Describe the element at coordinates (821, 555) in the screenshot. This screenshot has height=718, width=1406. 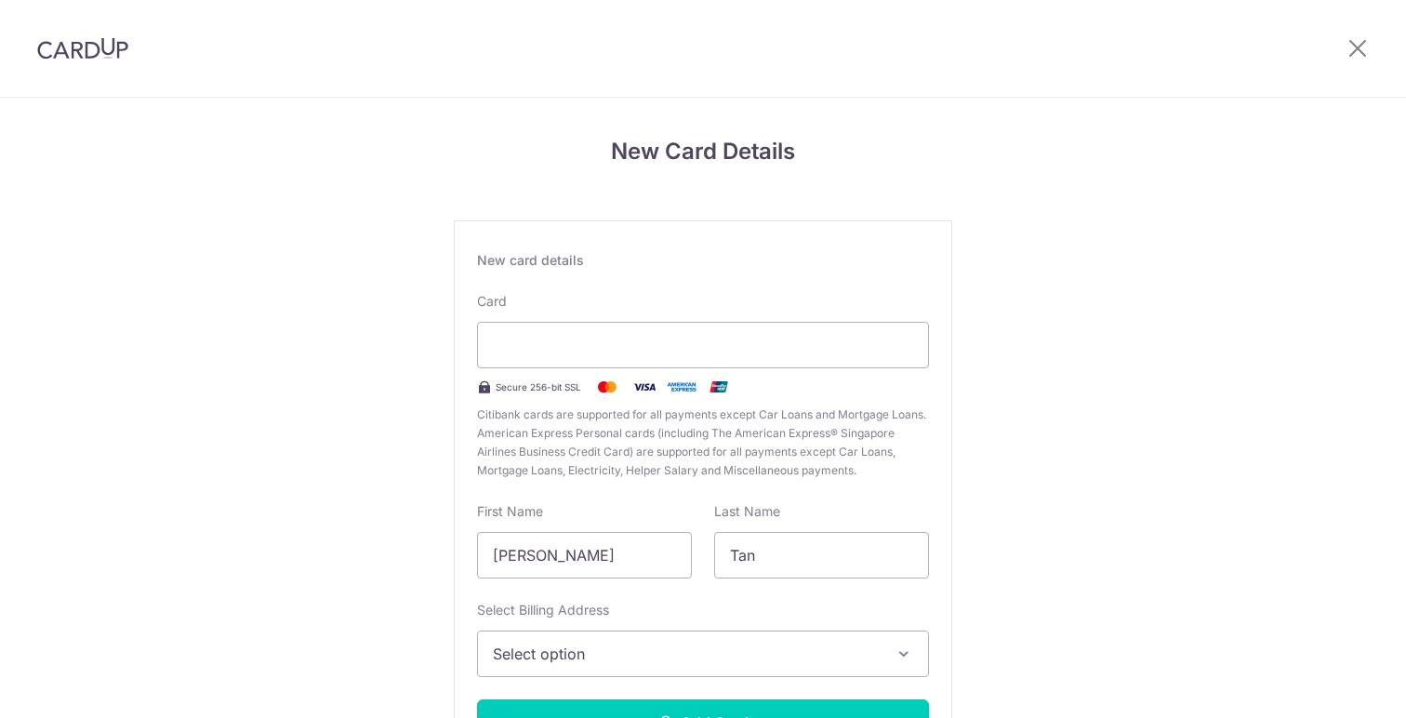
I see `input: Cardholder Last Name` at that location.